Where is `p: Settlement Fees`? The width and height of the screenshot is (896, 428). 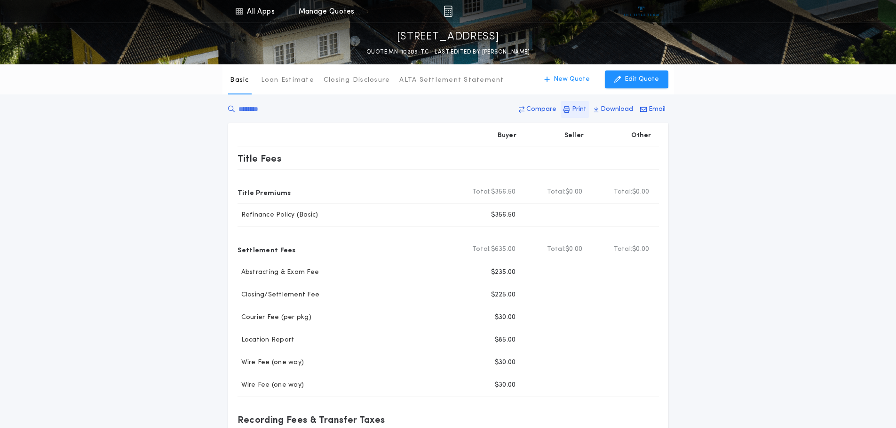
p: Settlement Fees is located at coordinates (267, 250).